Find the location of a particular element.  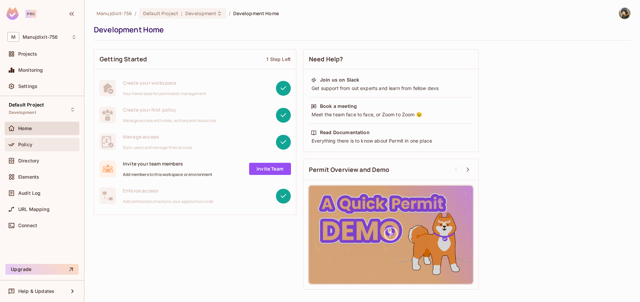

div: Get support from out experts and learn from fellow devs is located at coordinates (391, 88).